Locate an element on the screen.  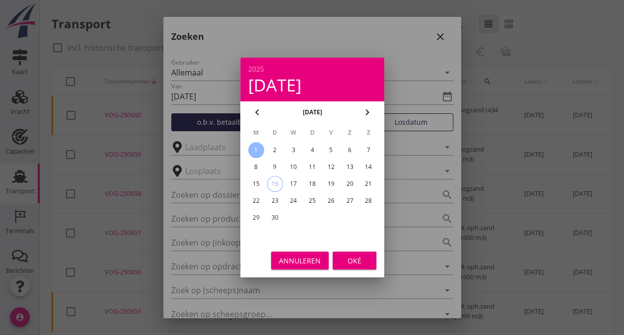
button: 15 is located at coordinates (256, 184).